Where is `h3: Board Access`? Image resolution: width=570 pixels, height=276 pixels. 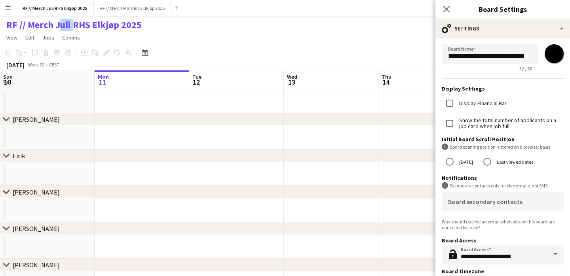
h3: Board Access is located at coordinates (503, 241).